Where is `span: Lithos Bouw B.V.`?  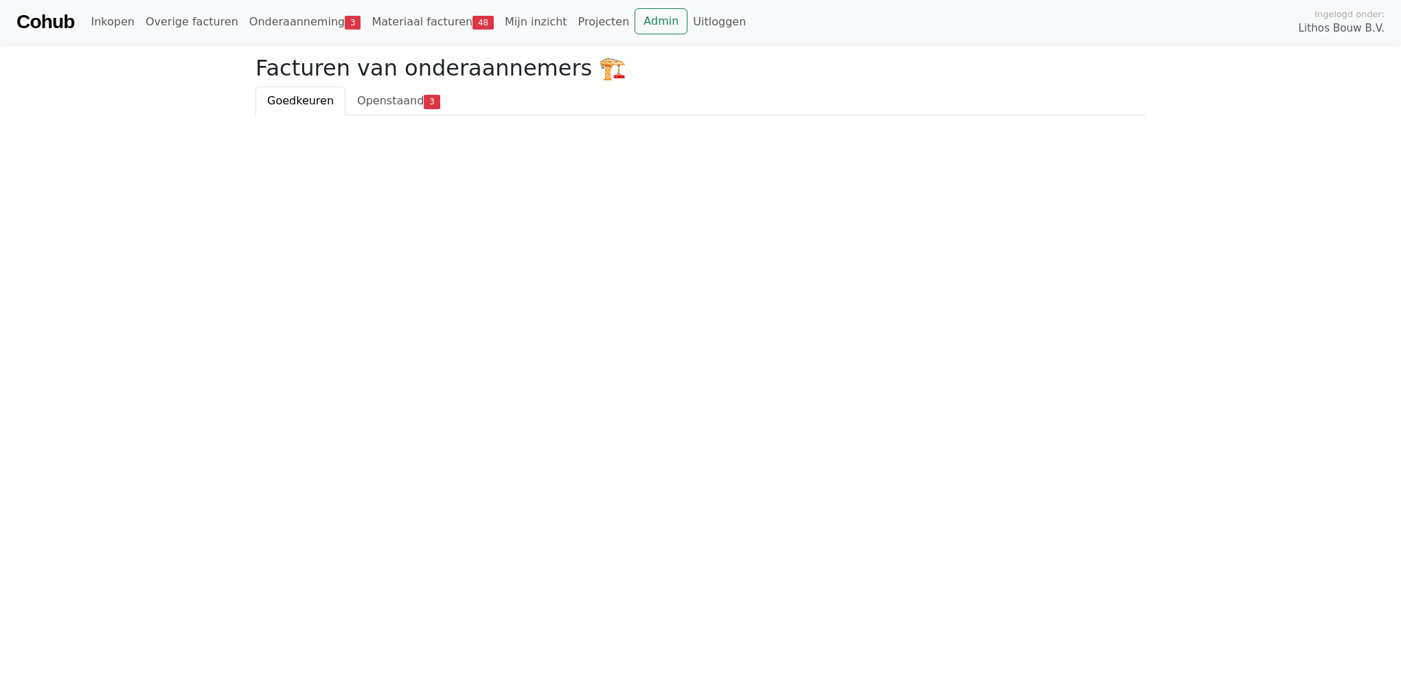 span: Lithos Bouw B.V. is located at coordinates (1341, 28).